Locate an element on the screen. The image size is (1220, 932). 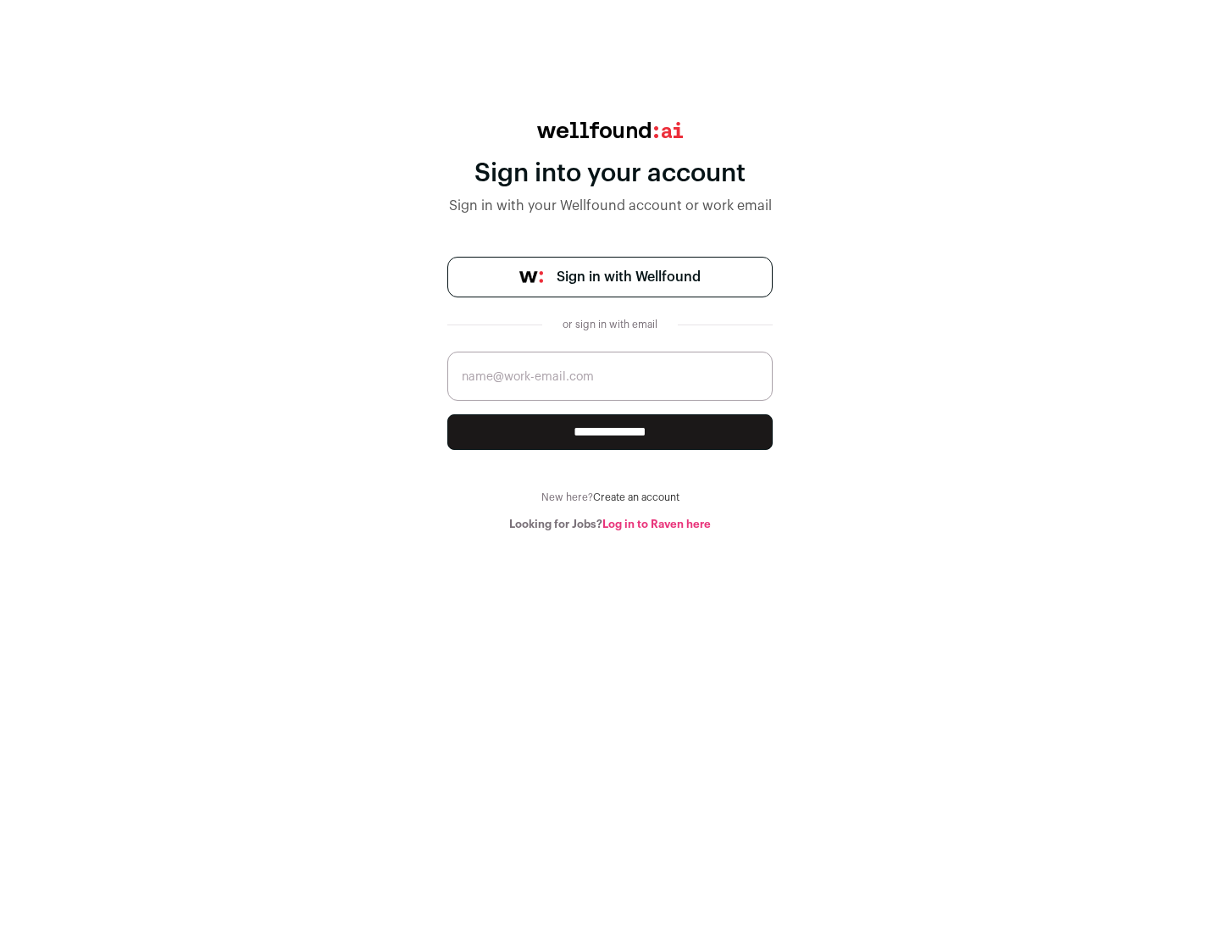
div: Sign into your account is located at coordinates (610, 174).